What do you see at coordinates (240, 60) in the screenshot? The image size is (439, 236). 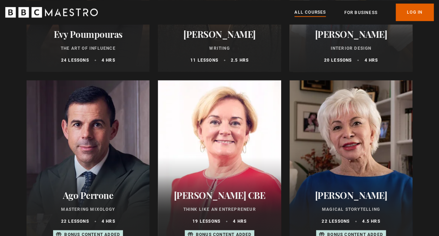 I see `p: 2.5 hrs` at bounding box center [240, 60].